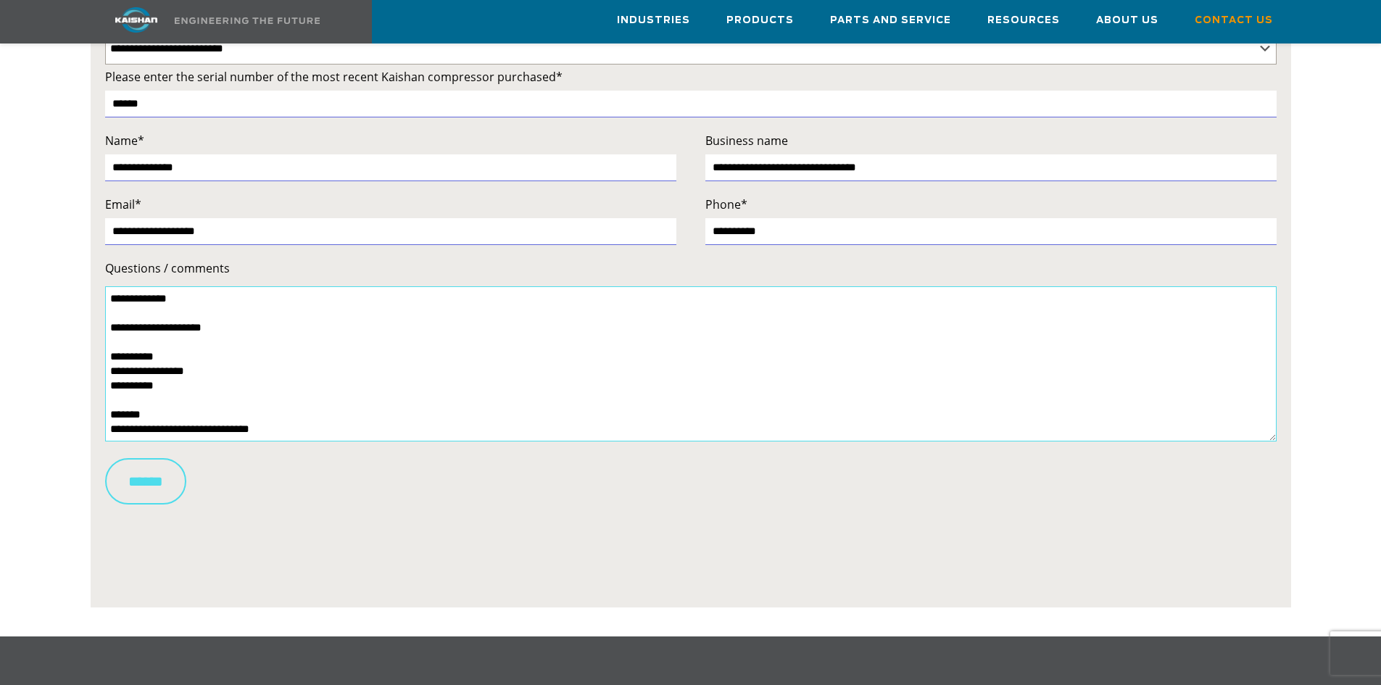  What do you see at coordinates (653, 20) in the screenshot?
I see `a: Industries` at bounding box center [653, 20].